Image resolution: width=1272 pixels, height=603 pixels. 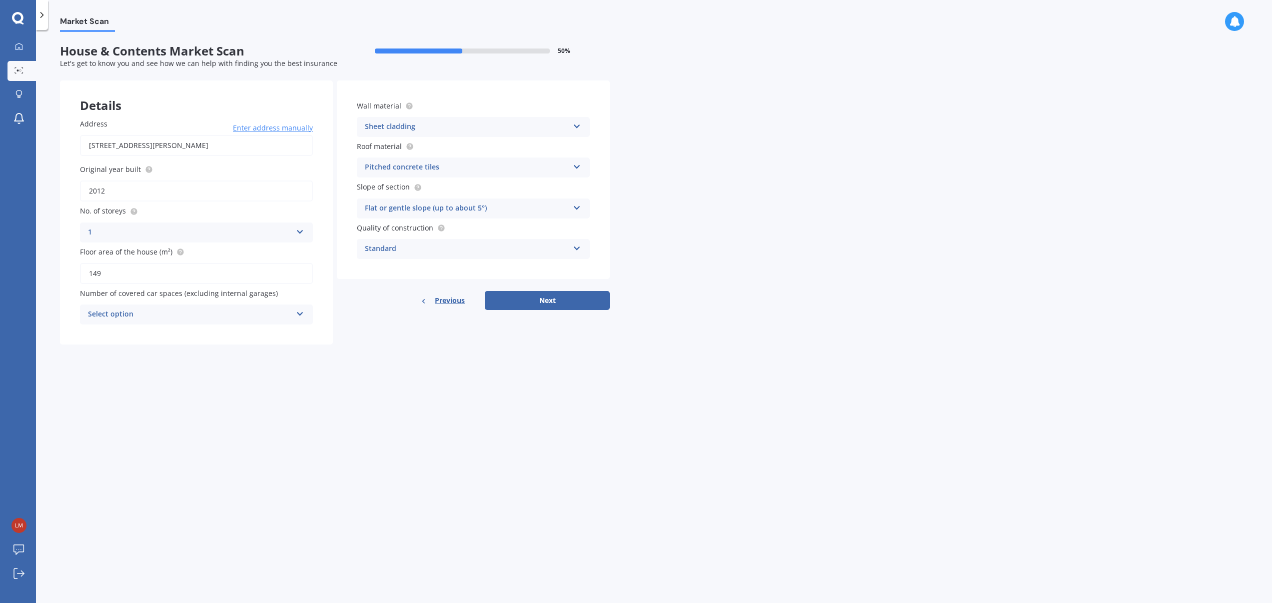 What do you see at coordinates (564, 51) in the screenshot?
I see `span: 50 %` at bounding box center [564, 51].